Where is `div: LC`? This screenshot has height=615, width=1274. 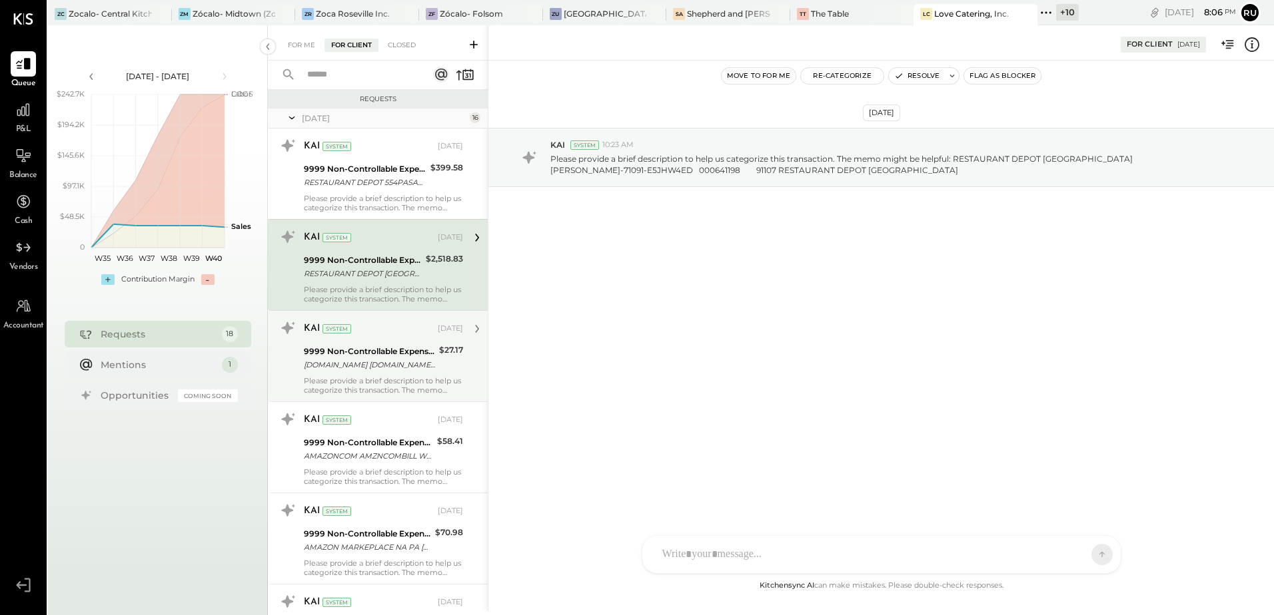
div: LC is located at coordinates (926, 14).